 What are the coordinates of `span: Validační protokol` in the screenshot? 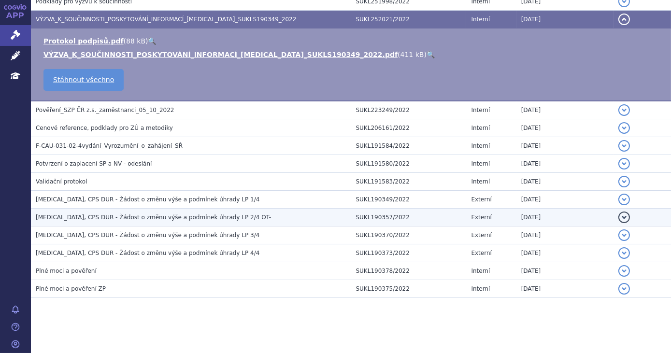 It's located at (61, 182).